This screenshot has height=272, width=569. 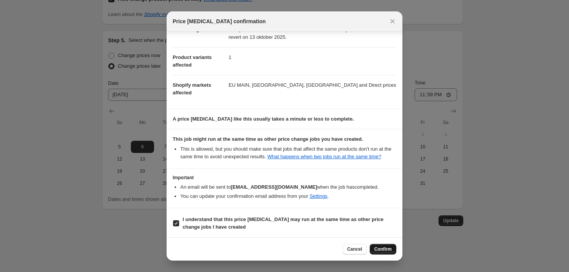 I want to click on h3: Important, so click(x=285, y=178).